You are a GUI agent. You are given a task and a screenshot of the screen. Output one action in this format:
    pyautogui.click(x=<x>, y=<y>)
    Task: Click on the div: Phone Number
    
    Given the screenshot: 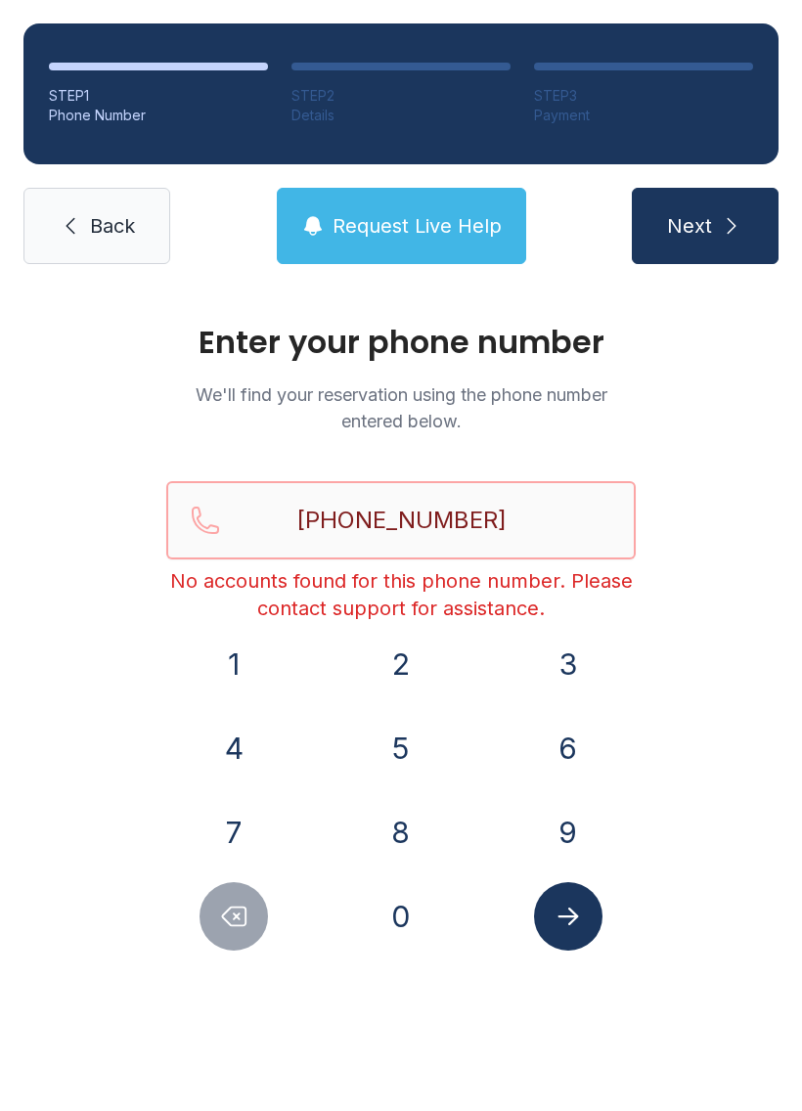 What is the action you would take?
    pyautogui.click(x=158, y=115)
    